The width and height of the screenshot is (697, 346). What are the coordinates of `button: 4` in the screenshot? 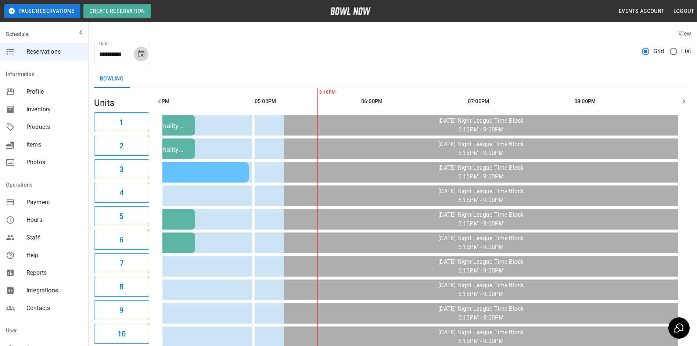 It's located at (122, 193).